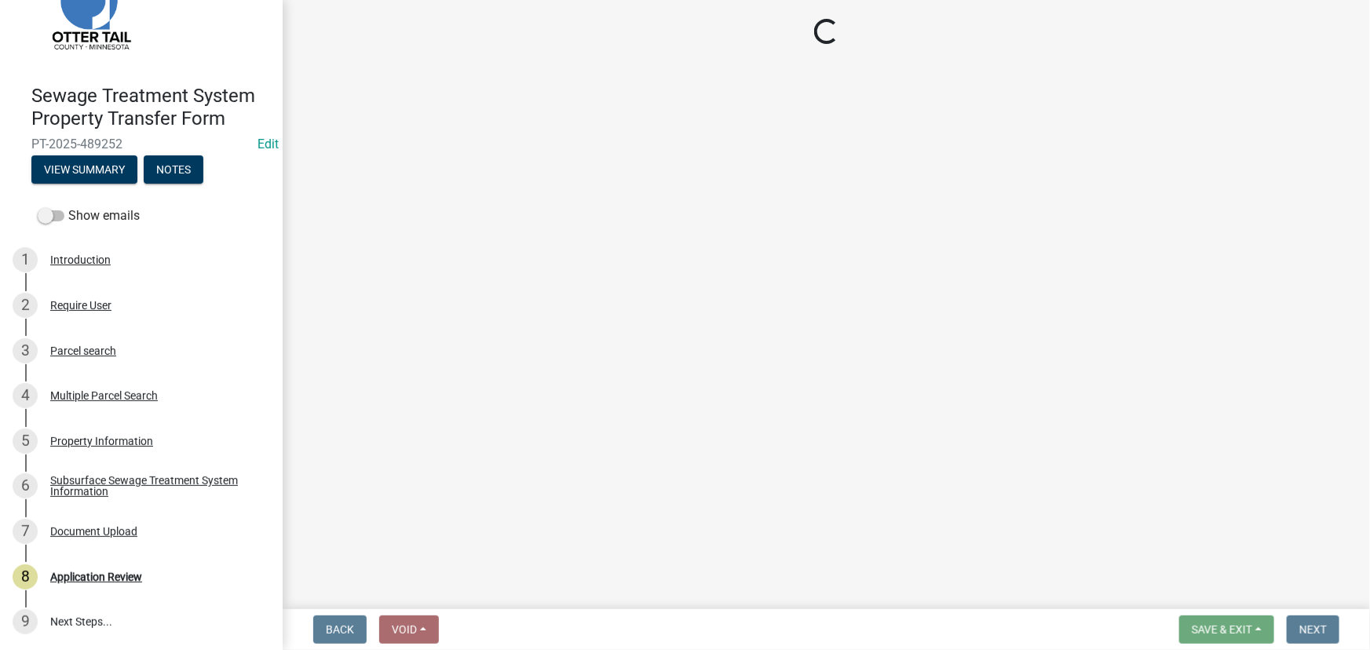  I want to click on div: 5, so click(25, 441).